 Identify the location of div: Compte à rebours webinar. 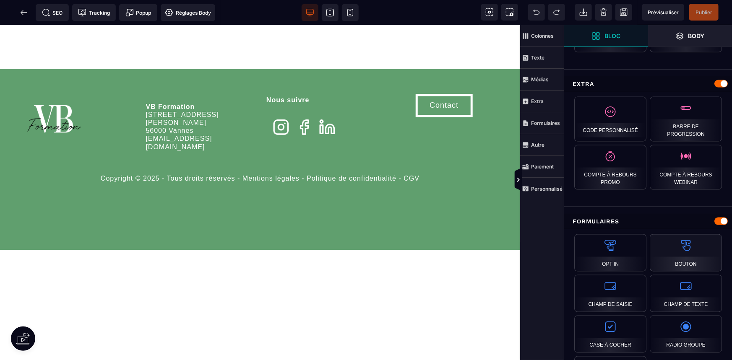
(686, 167).